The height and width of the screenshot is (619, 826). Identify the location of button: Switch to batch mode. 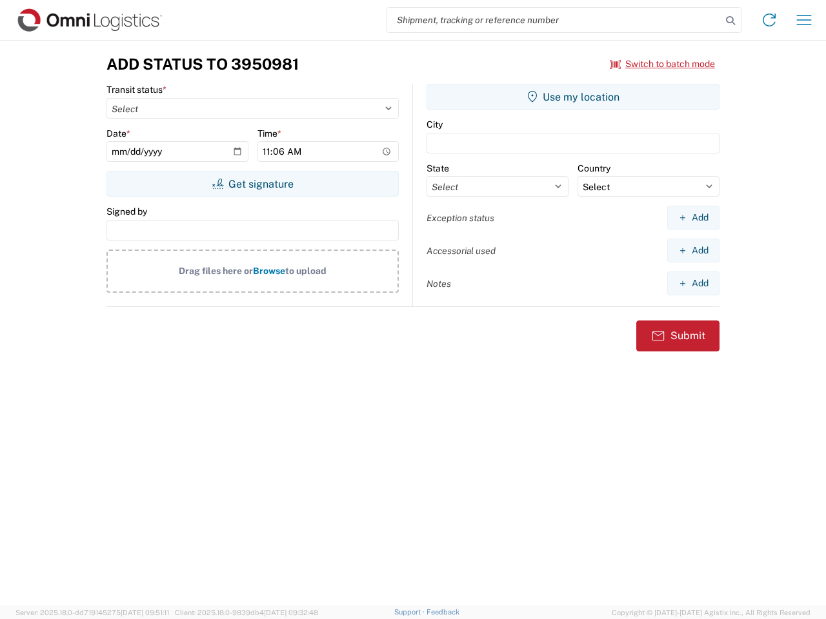
(662, 64).